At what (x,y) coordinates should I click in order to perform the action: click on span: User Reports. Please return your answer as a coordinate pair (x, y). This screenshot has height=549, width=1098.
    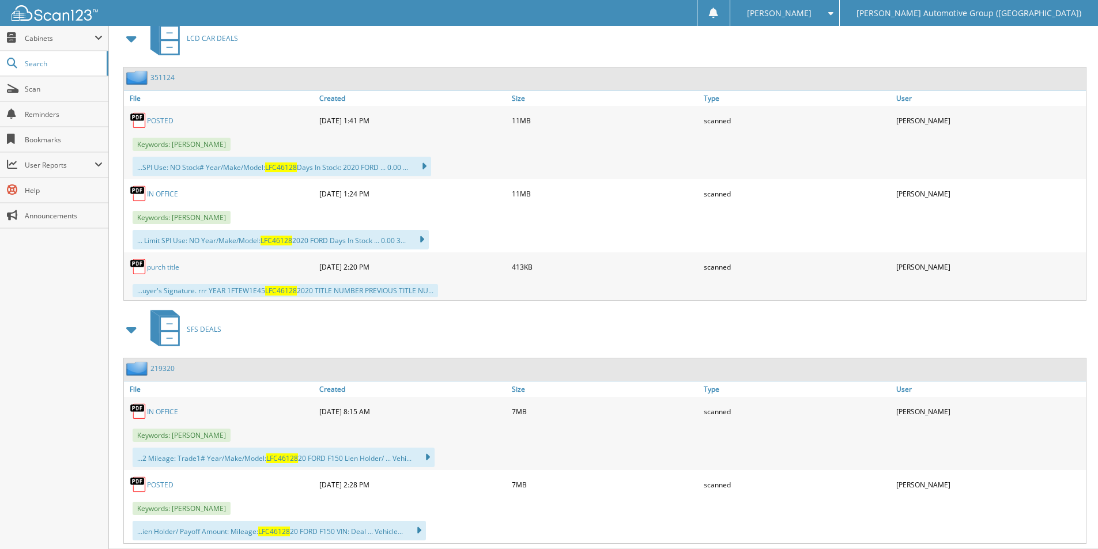
    Looking at the image, I should click on (59, 165).